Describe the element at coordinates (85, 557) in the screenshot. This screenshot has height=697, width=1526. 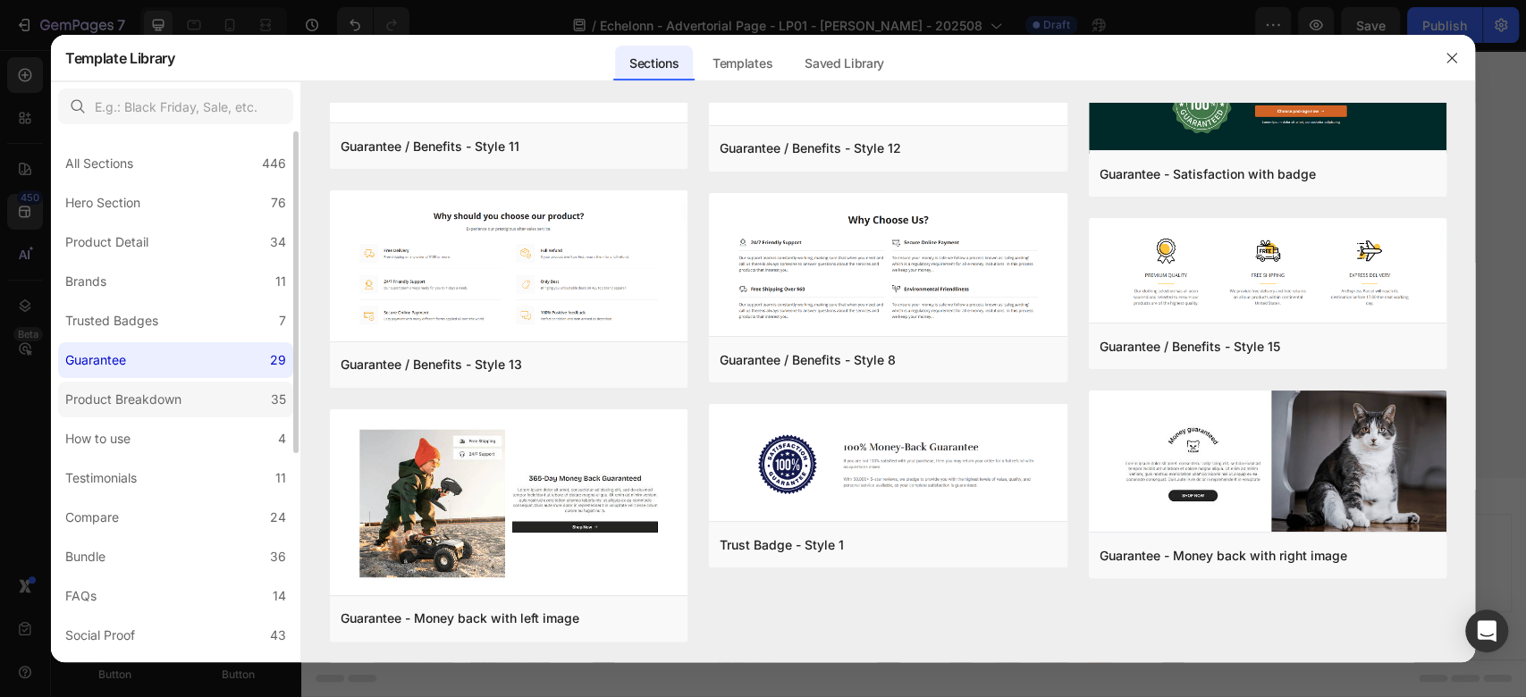
I see `div: Bundle` at that location.